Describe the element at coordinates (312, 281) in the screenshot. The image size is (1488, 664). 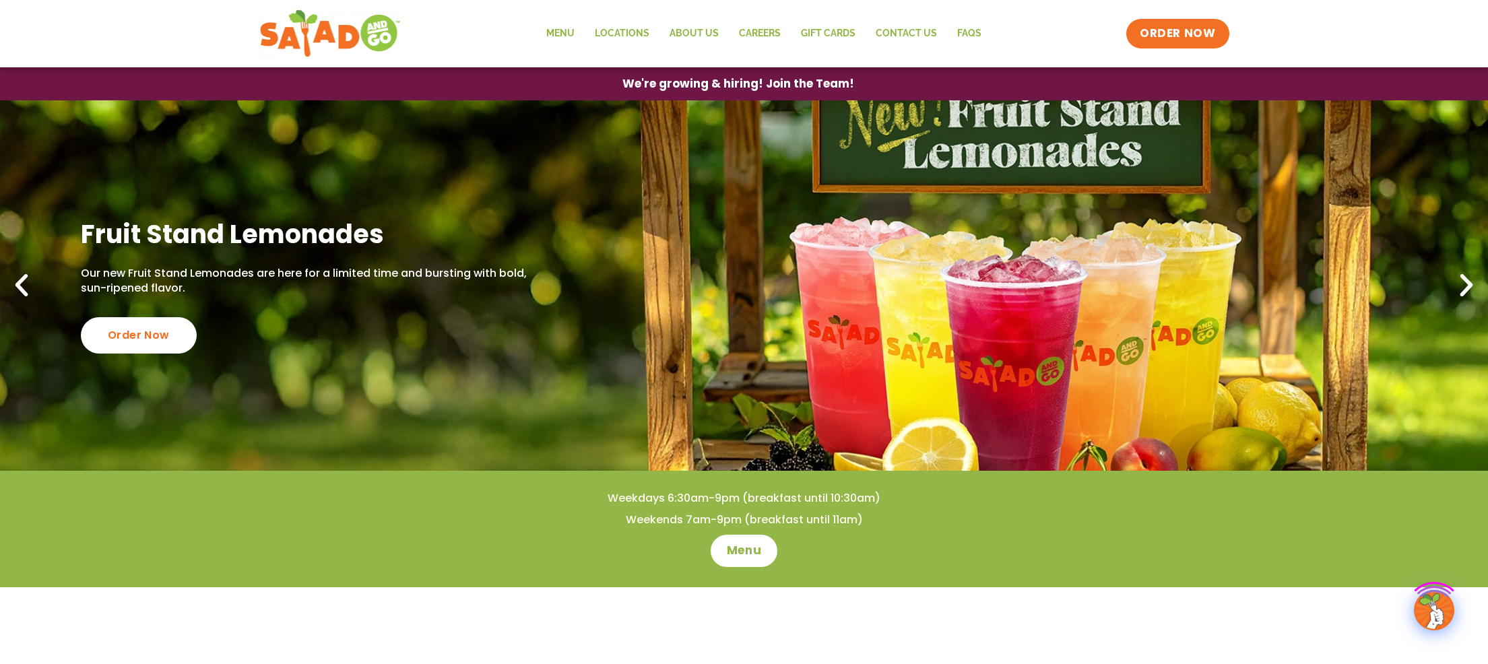
I see `p: Our new Fruit Stand Lemonades are here for a limited time and bursting with bold, sun-ripened fla...` at that location.